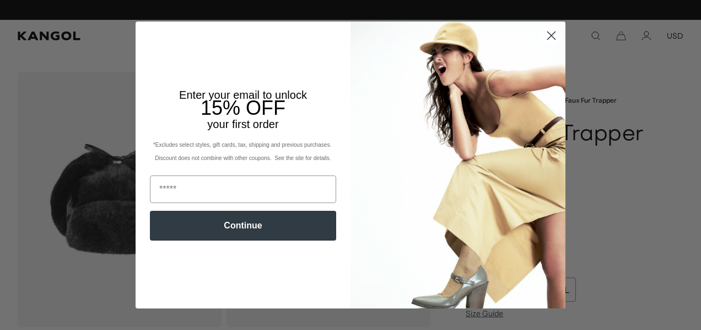 The image size is (701, 330). Describe the element at coordinates (243, 189) in the screenshot. I see `input: Email` at that location.